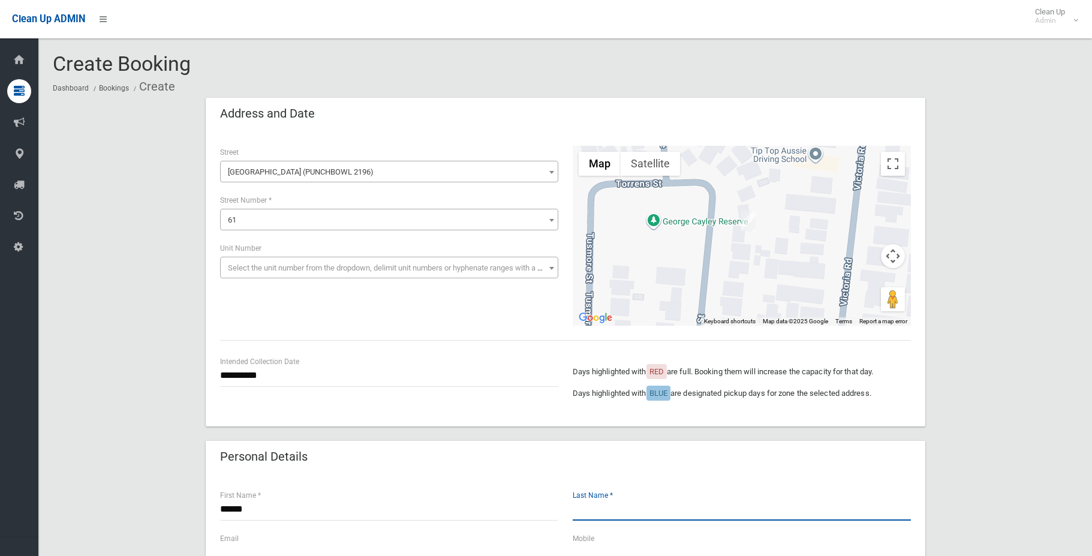 This screenshot has width=1092, height=556. I want to click on header: Personal Details, so click(264, 456).